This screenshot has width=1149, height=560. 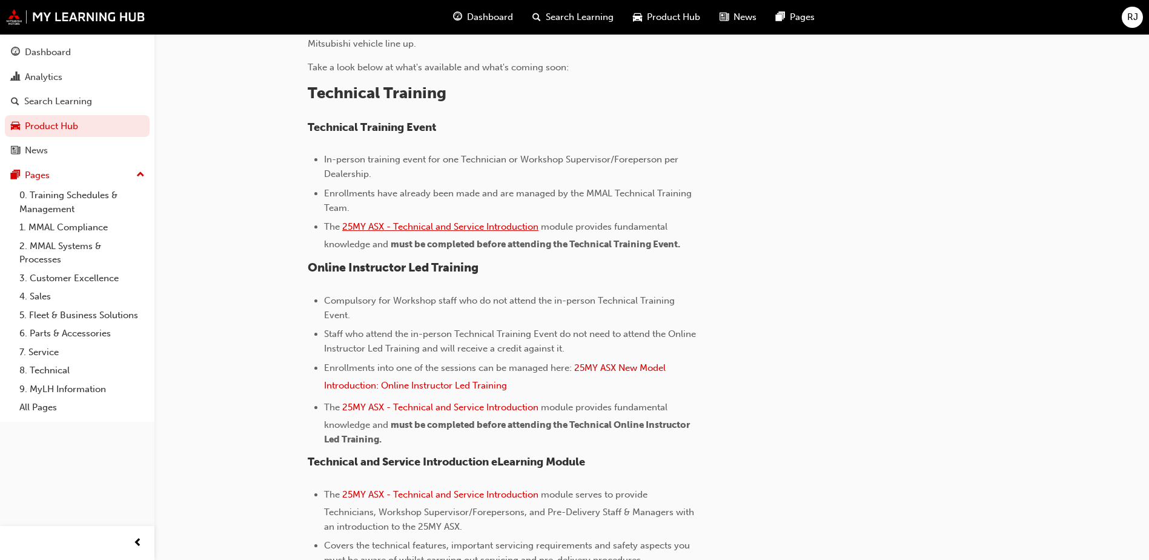 I want to click on span: Search Learning, so click(x=580, y=17).